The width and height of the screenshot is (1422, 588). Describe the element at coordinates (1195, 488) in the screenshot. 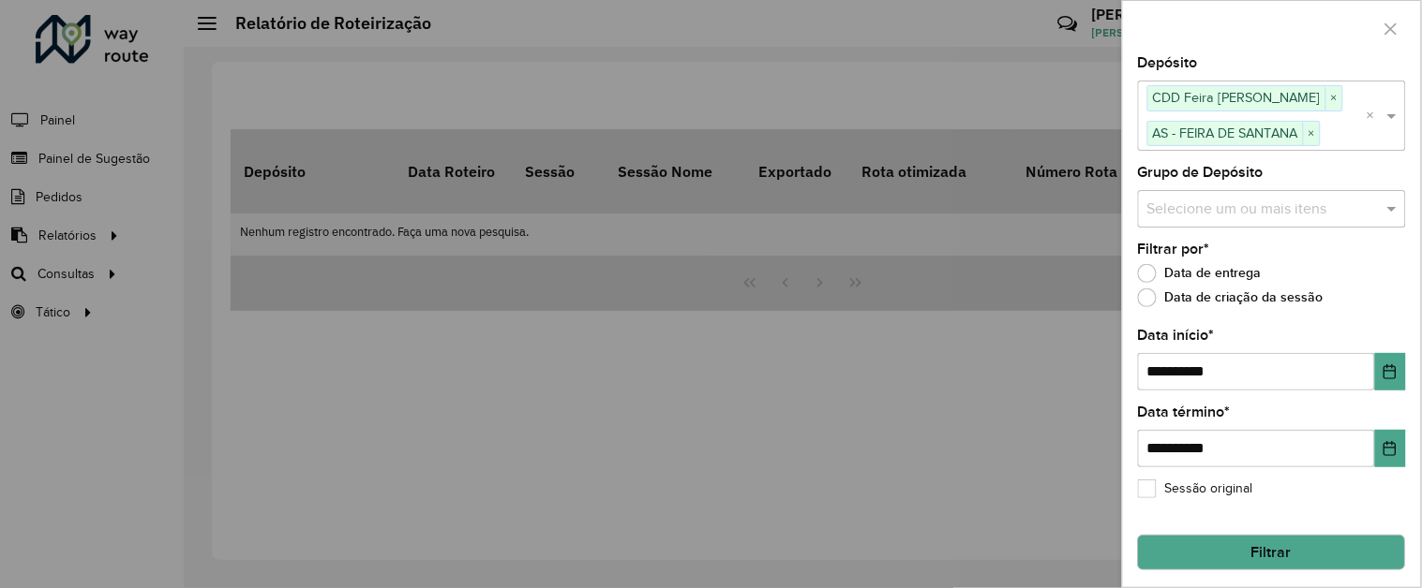

I see `label: Sessão original` at that location.